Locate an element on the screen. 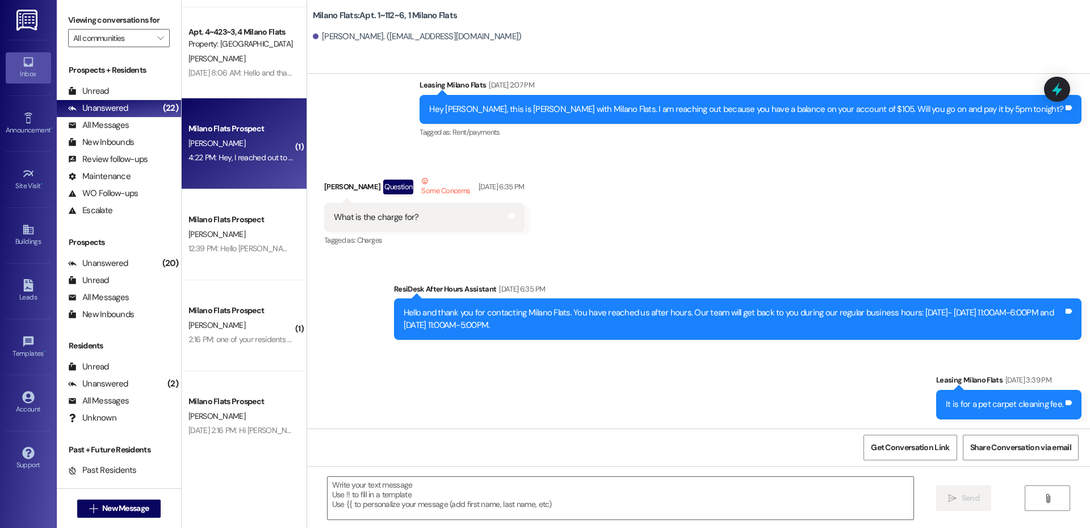 The height and width of the screenshot is (528, 1090). div: (2) is located at coordinates (173, 383).